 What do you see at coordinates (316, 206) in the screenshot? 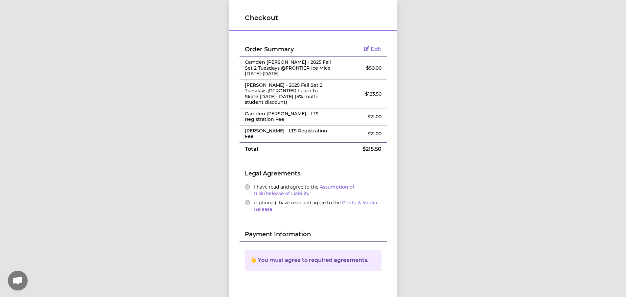
I see `a: Photo & Media Release` at bounding box center [316, 206].